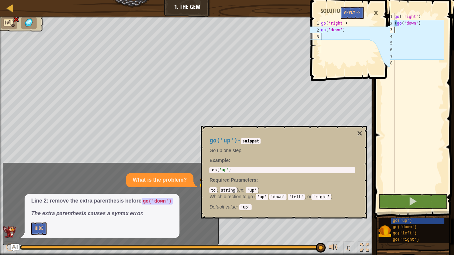 This screenshot has height=255, width=454. I want to click on code: 'right', so click(321, 197).